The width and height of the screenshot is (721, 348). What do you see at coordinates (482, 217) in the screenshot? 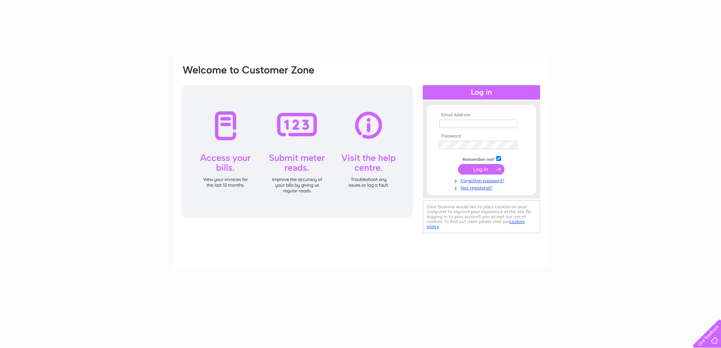
I see `div: Clear Business would like to place cookies on your computer to improve your experience of the sit...` at bounding box center [482, 217].